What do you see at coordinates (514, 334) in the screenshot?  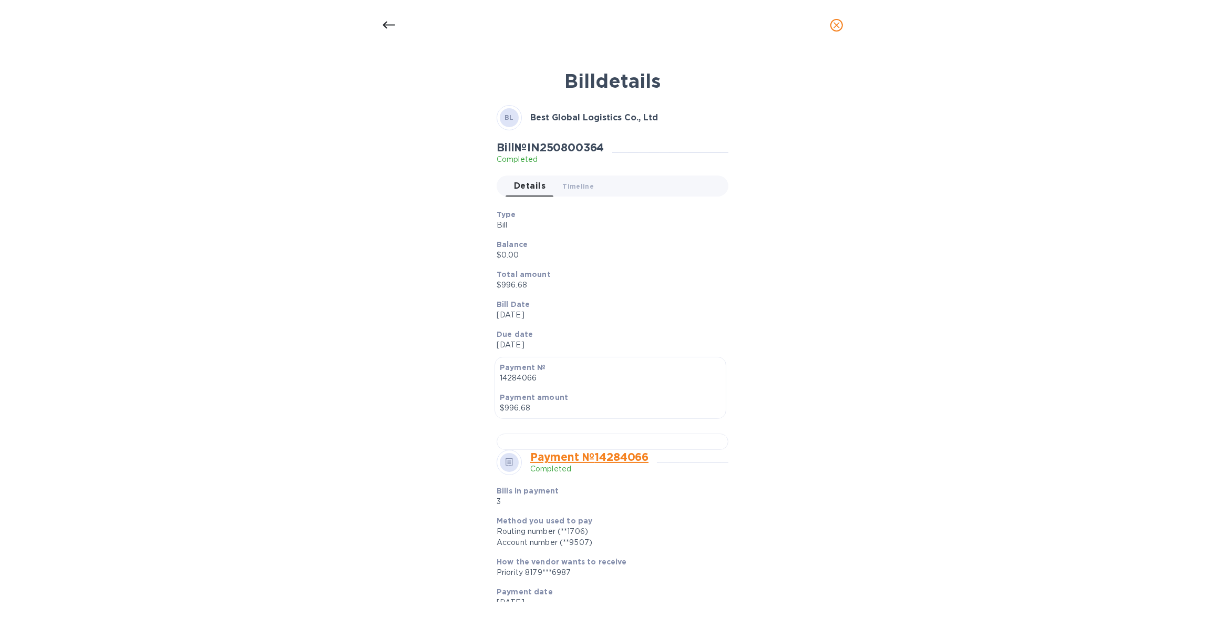 I see `b: Due date` at bounding box center [514, 334].